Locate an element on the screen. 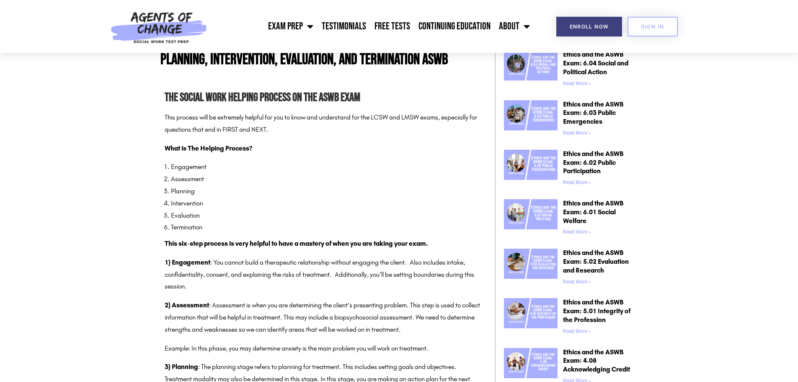 The width and height of the screenshot is (798, 382). strong: 1) Engagement is located at coordinates (187, 262).